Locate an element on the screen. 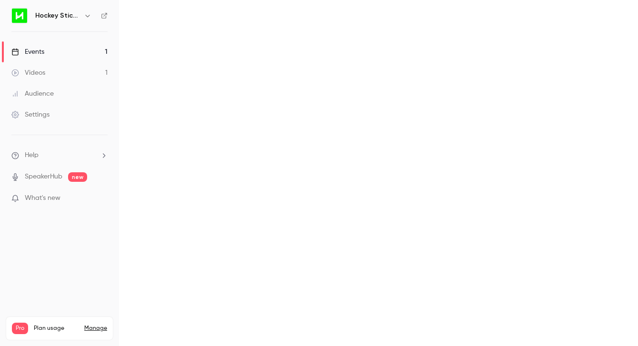  div: Videos is located at coordinates (28, 73).